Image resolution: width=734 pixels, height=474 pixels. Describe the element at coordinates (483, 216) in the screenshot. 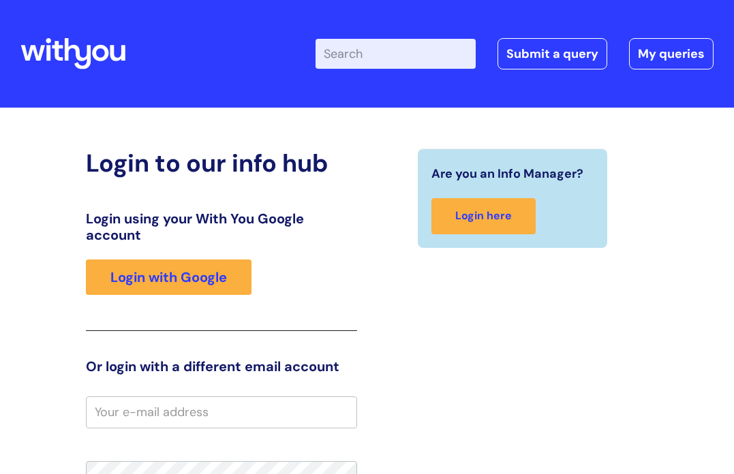

I see `a: Login here` at that location.